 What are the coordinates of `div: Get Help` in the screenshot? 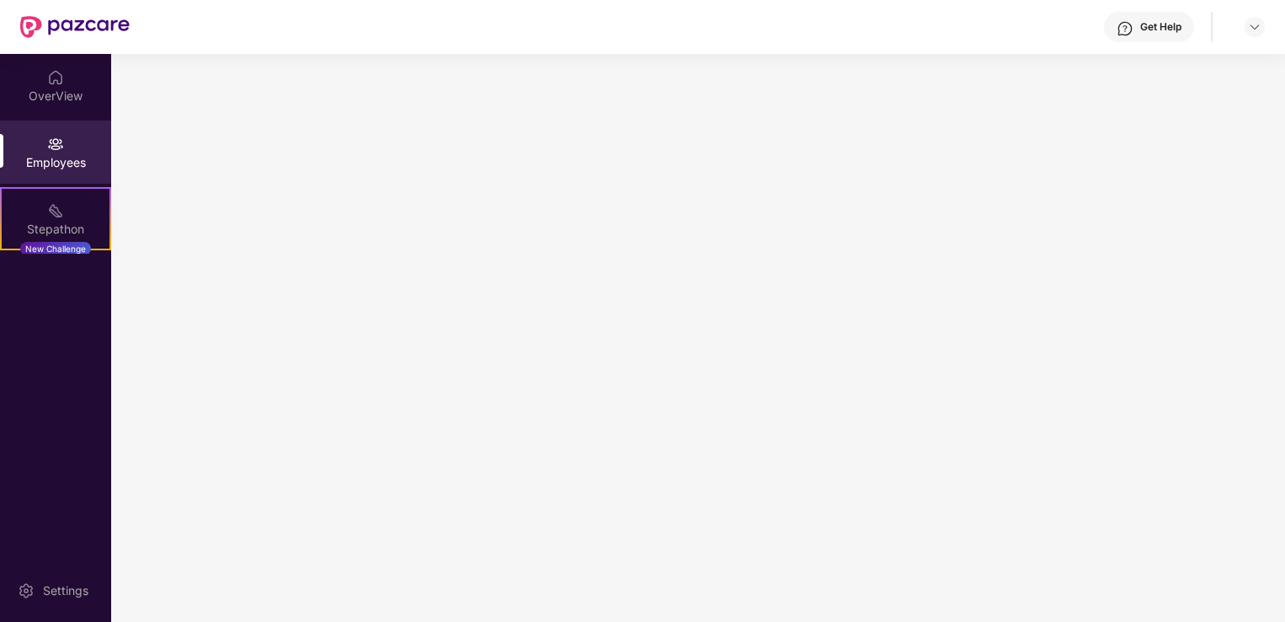 It's located at (1161, 27).